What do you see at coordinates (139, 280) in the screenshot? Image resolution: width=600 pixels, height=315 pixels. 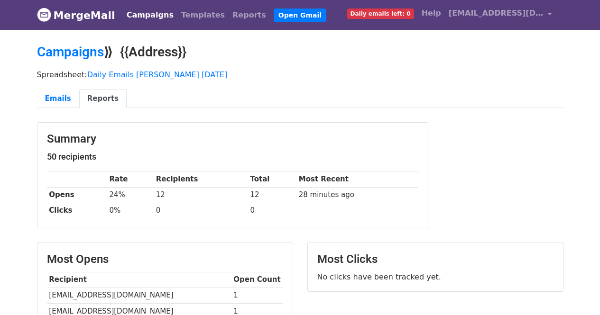 I see `th: Recipient` at bounding box center [139, 280].